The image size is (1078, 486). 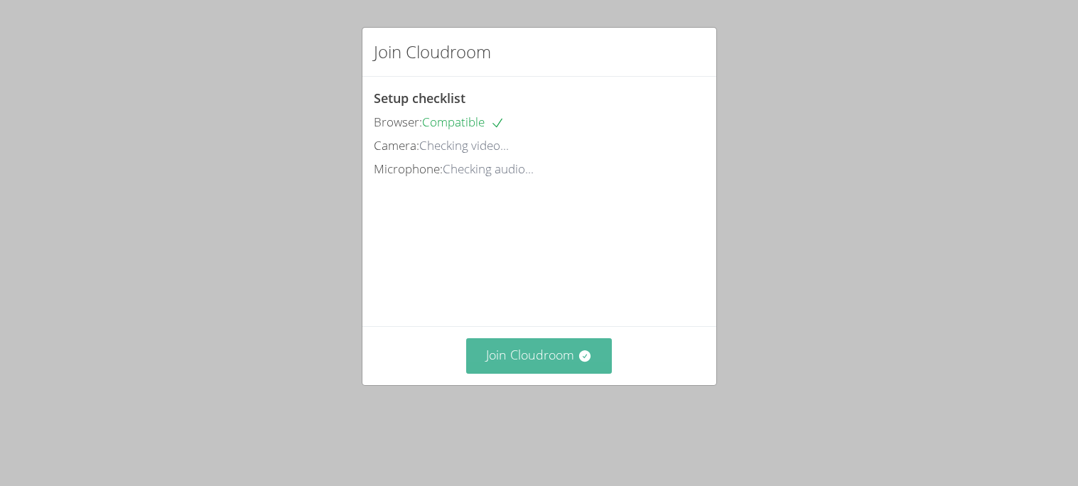 What do you see at coordinates (488, 168) in the screenshot?
I see `span: Checking audio...` at bounding box center [488, 168].